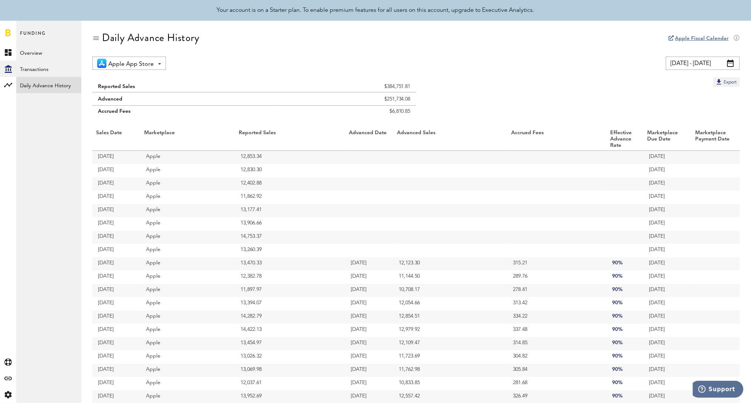  Describe the element at coordinates (668, 139) in the screenshot. I see `th: Marketplace Due Date` at that location.